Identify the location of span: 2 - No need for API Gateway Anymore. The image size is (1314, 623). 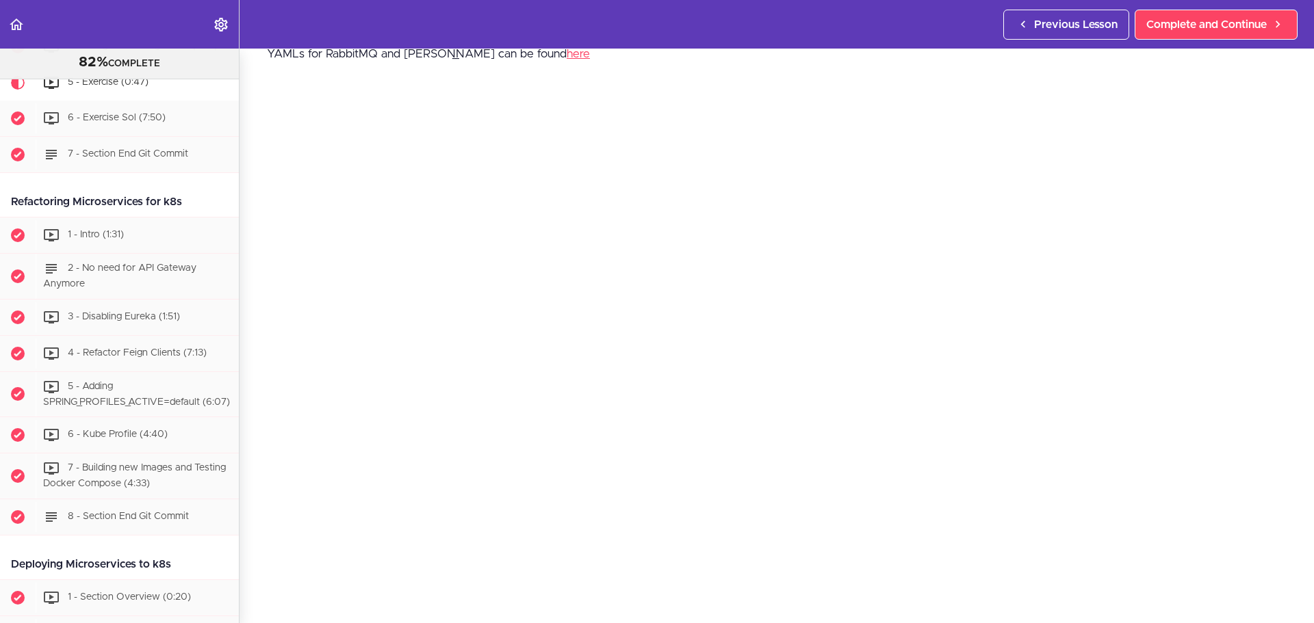
(120, 276).